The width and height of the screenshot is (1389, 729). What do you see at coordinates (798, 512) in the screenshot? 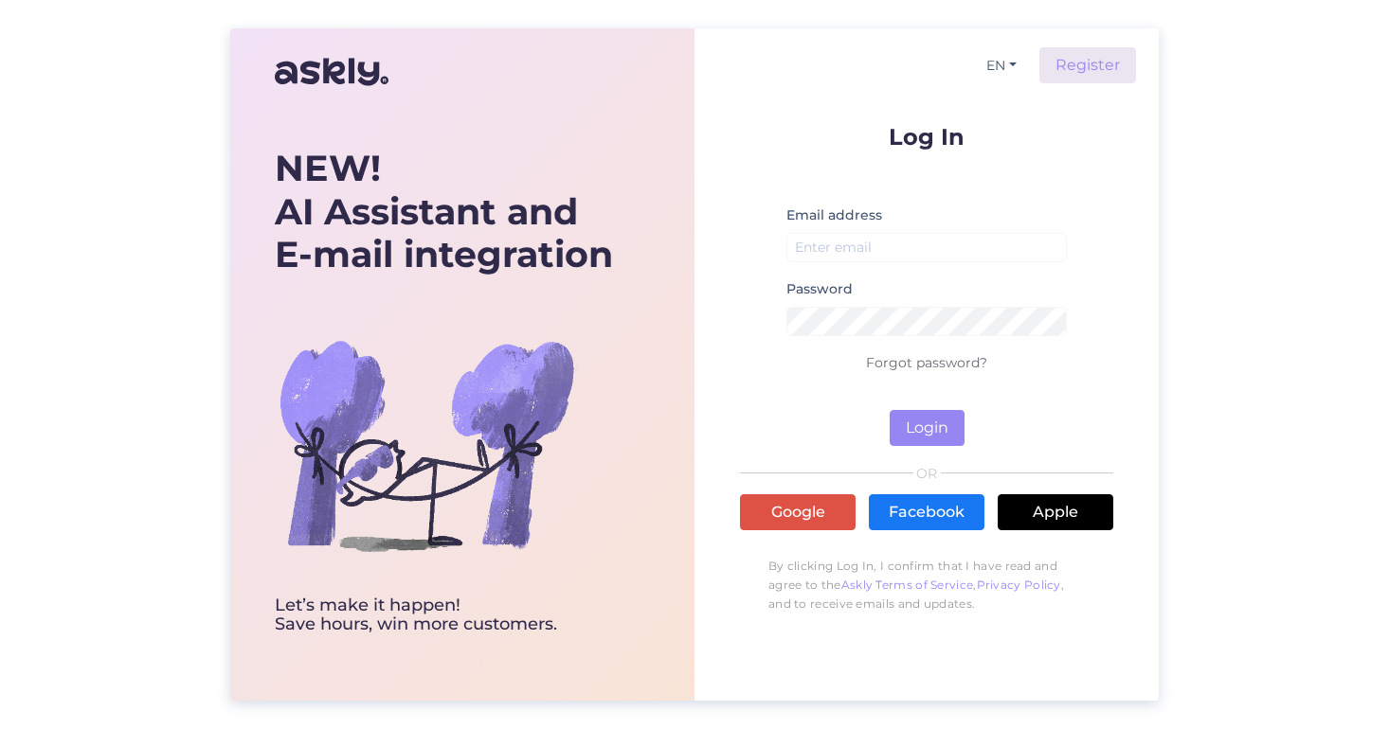
I see `a: Google` at bounding box center [798, 512].